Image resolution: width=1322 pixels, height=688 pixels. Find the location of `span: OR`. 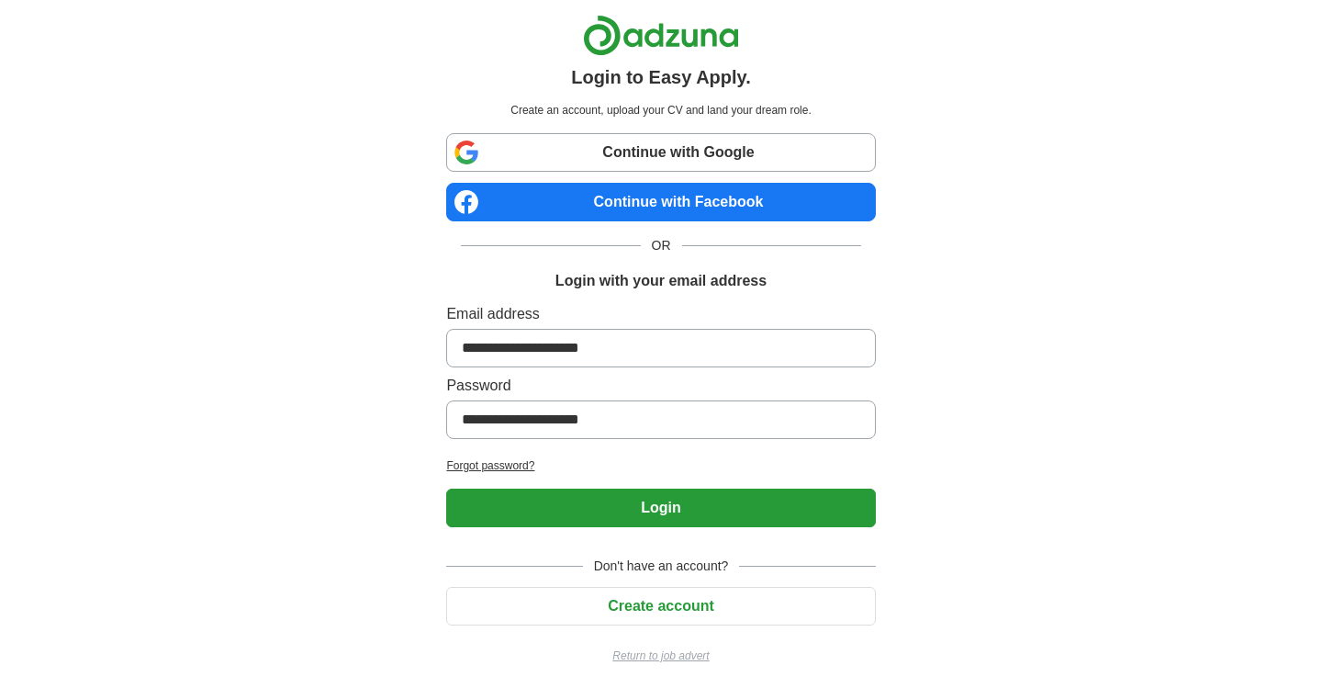

span: OR is located at coordinates (661, 245).